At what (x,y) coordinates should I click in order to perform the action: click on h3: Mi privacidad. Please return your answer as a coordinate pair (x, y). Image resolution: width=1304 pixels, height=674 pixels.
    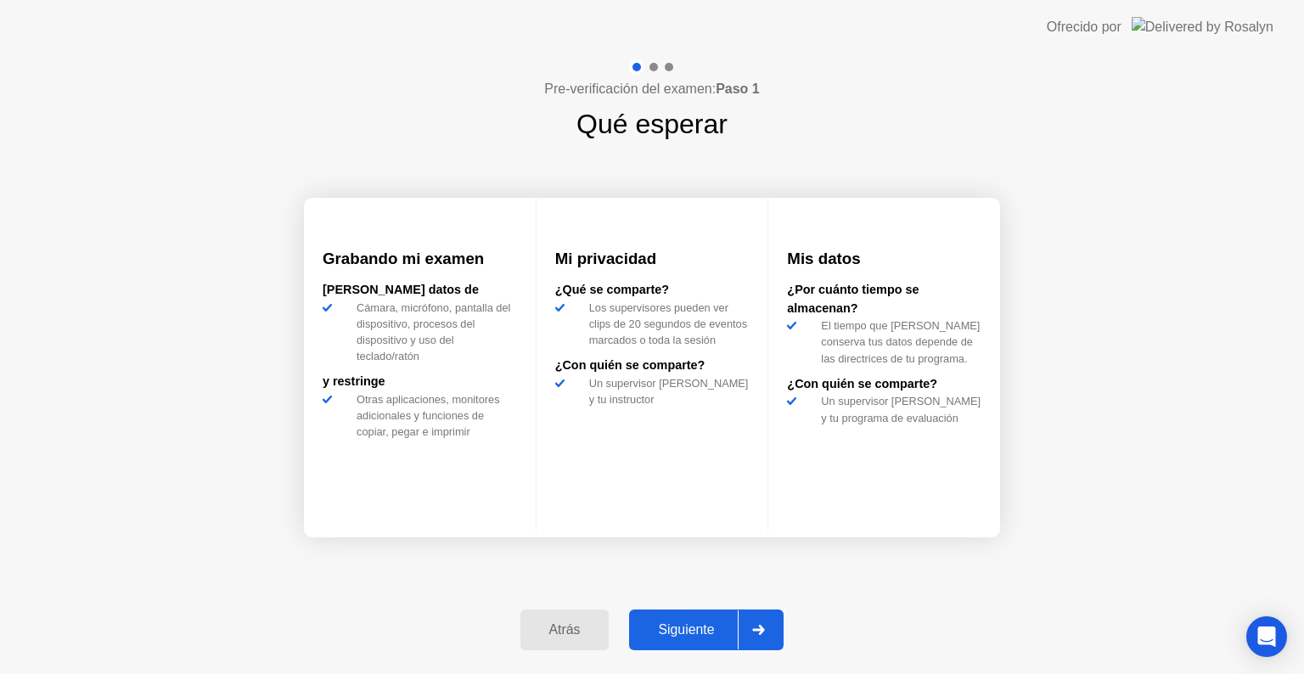
    Looking at the image, I should click on (652, 259).